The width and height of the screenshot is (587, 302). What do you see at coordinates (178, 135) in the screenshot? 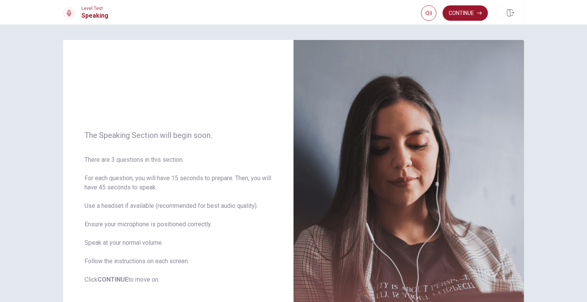
I see `span: The Speaking Section will begin soon.` at bounding box center [178, 135].